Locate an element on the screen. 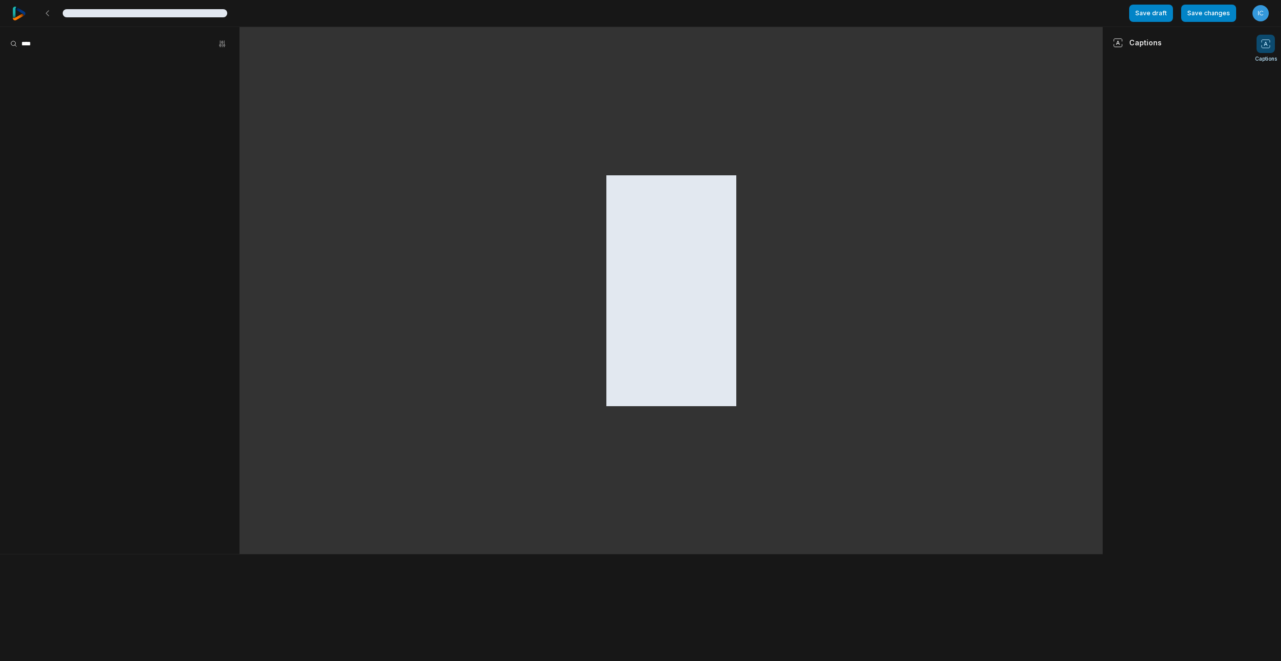  button: Save draft is located at coordinates (1151, 13).